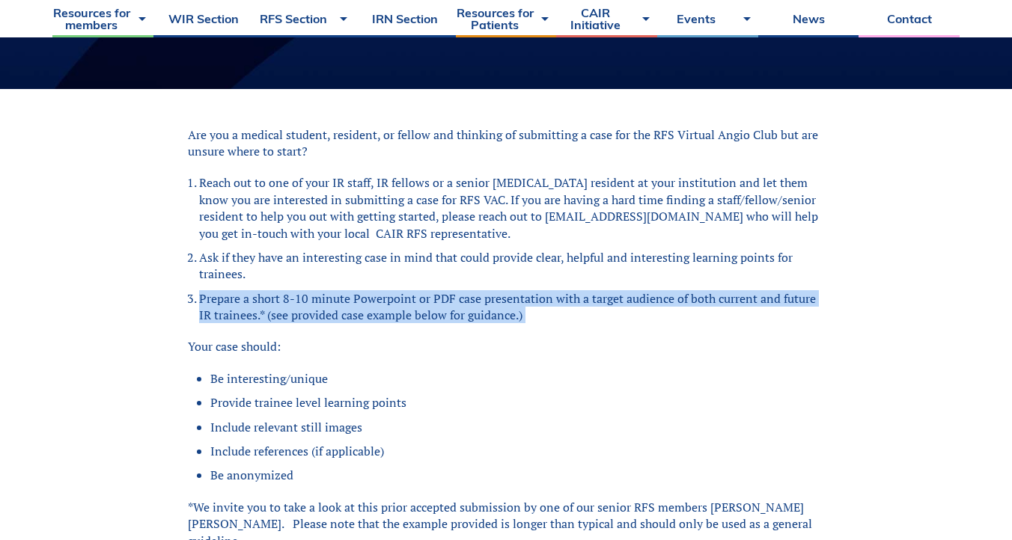 The width and height of the screenshot is (1012, 540). What do you see at coordinates (511, 307) in the screenshot?
I see `li: Prepare a short 8-10 minute Powerpoint or PDF case presentation with a target audience of both cu...` at bounding box center [511, 307].